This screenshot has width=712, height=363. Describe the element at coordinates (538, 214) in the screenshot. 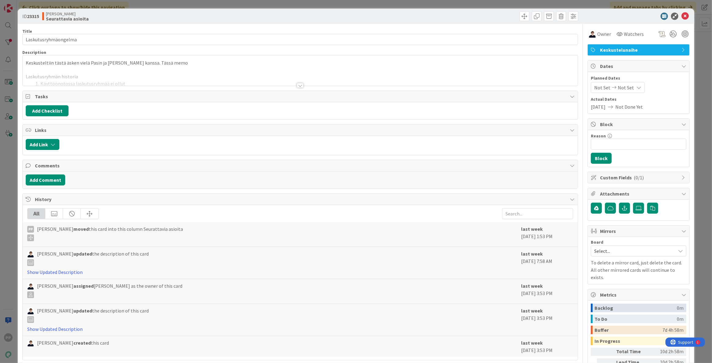

I see `input: Search...` at that location.